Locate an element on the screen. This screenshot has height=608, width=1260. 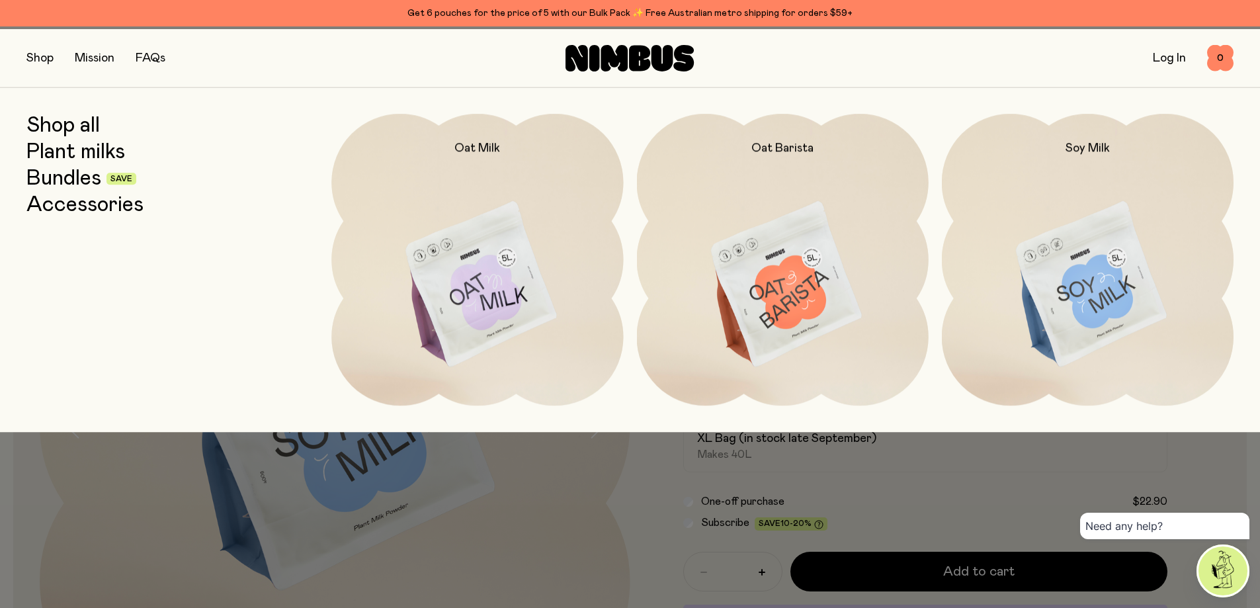
div: Get 6 pouches for the price of 5 with our Bulk Pack ✨ Free Australian metro shipping for orders $59+ is located at coordinates (630, 13).